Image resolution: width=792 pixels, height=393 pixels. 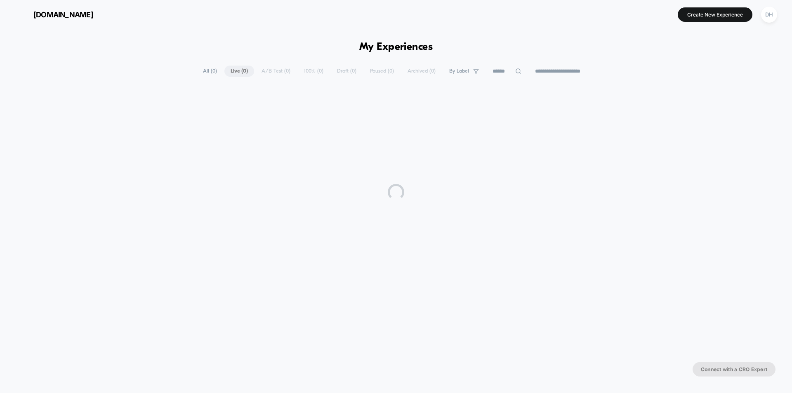 What do you see at coordinates (396, 47) in the screenshot?
I see `h1: My Experiences` at bounding box center [396, 47].